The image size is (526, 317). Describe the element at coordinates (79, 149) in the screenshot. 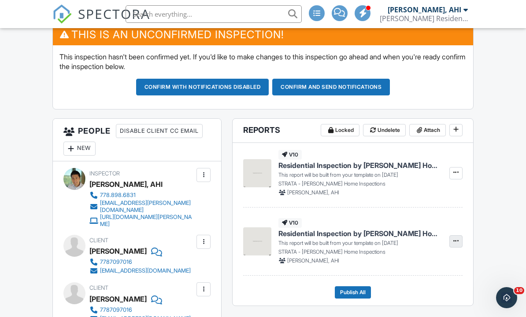

I see `div: New` at that location.